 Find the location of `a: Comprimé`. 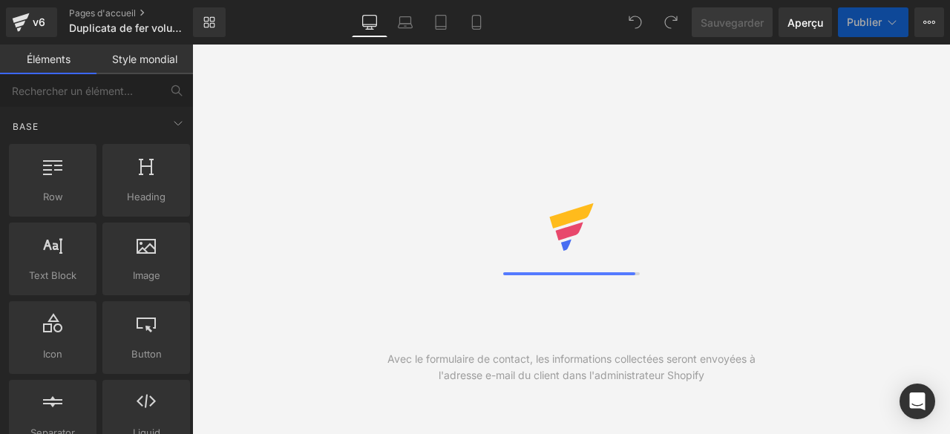

a: Comprimé is located at coordinates (441, 22).